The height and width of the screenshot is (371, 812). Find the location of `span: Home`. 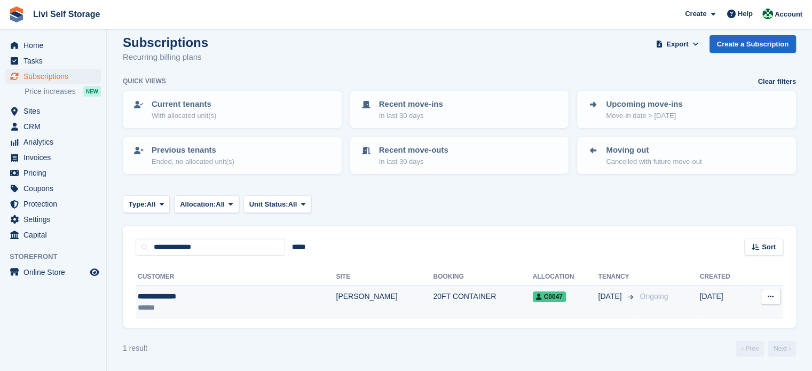

span: Home is located at coordinates (56, 45).